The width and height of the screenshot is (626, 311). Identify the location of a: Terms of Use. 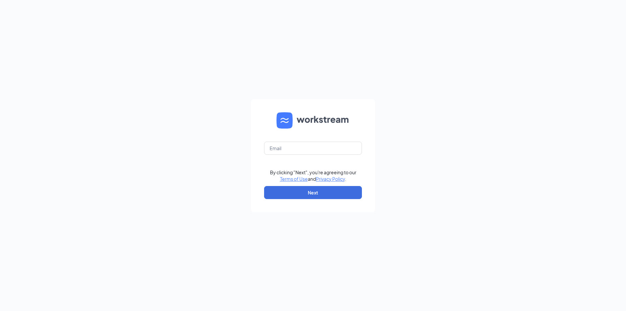
(294, 179).